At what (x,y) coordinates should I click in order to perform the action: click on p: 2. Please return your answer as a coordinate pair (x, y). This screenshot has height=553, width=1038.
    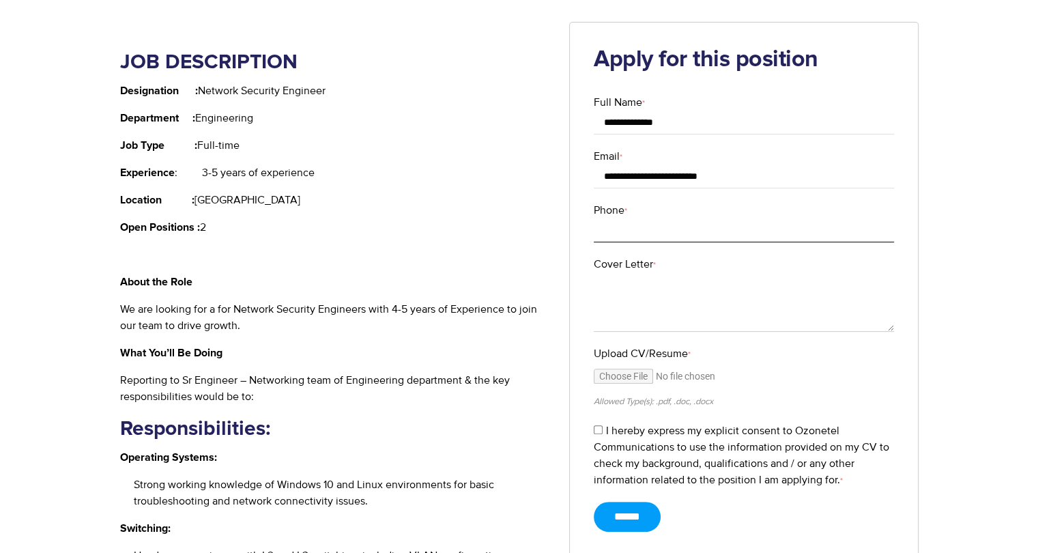
    Looking at the image, I should click on (334, 227).